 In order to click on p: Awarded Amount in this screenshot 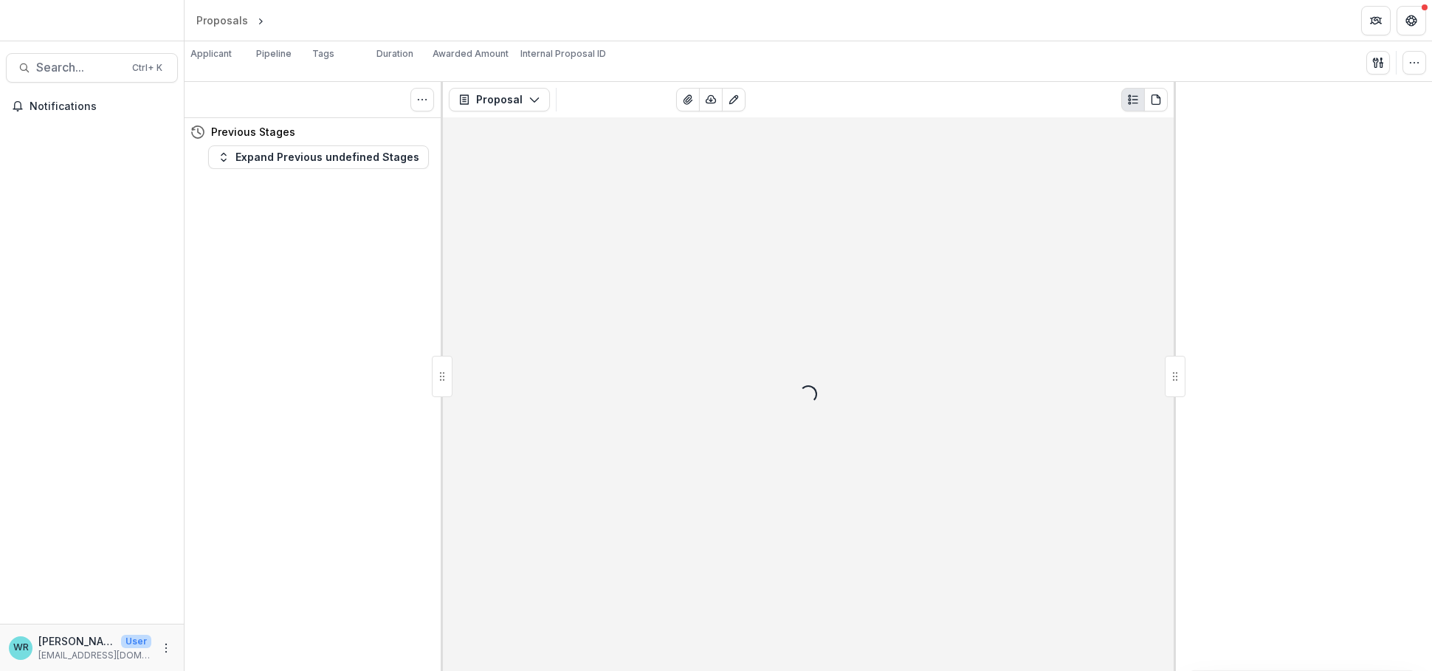, I will do `click(470, 54)`.